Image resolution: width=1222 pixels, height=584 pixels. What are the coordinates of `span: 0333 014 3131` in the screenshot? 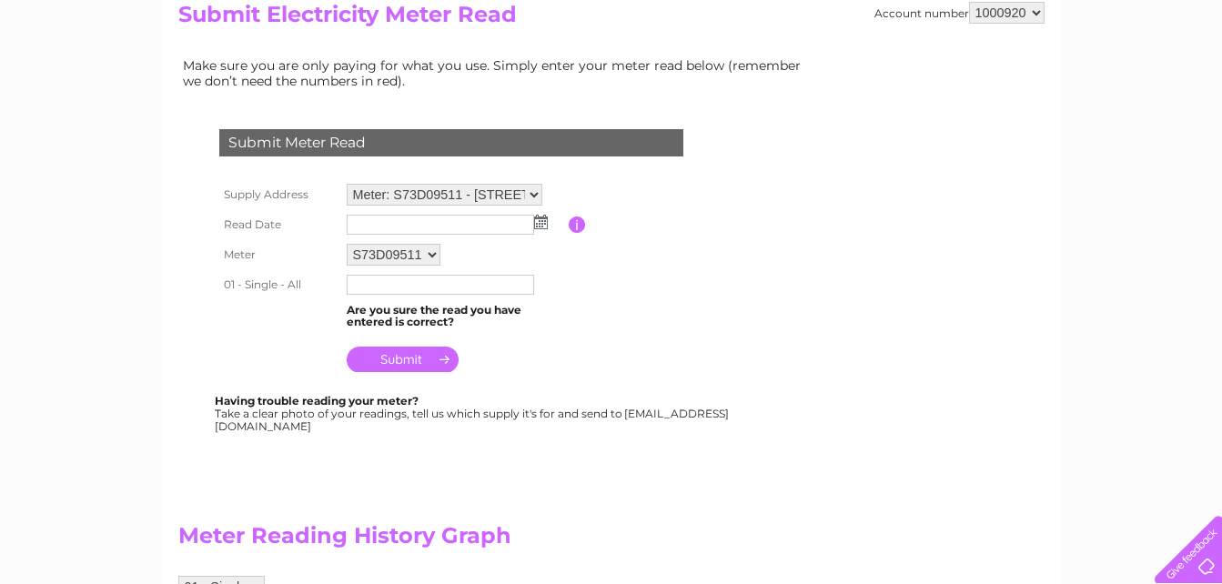 It's located at (942, 20).